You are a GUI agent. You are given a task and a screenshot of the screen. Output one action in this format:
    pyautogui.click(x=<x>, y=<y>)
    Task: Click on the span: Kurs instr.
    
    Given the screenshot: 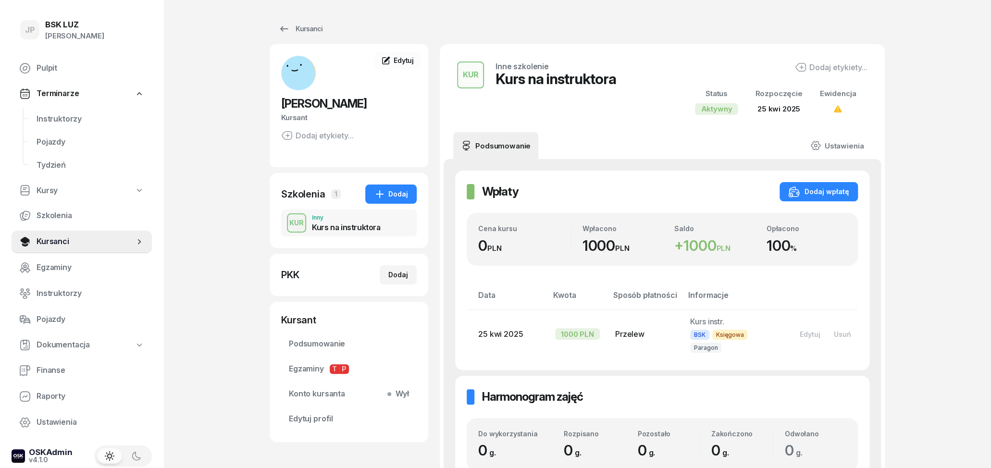 What is the action you would take?
    pyautogui.click(x=707, y=321)
    